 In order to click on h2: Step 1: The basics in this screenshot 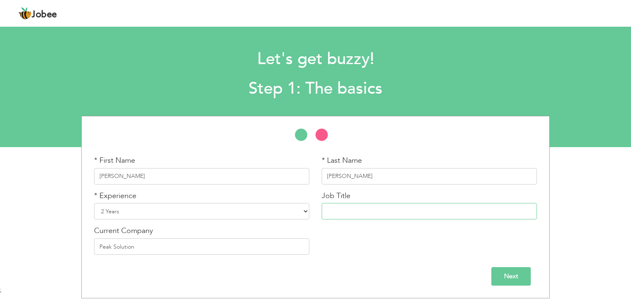, I will do `click(316, 89)`.